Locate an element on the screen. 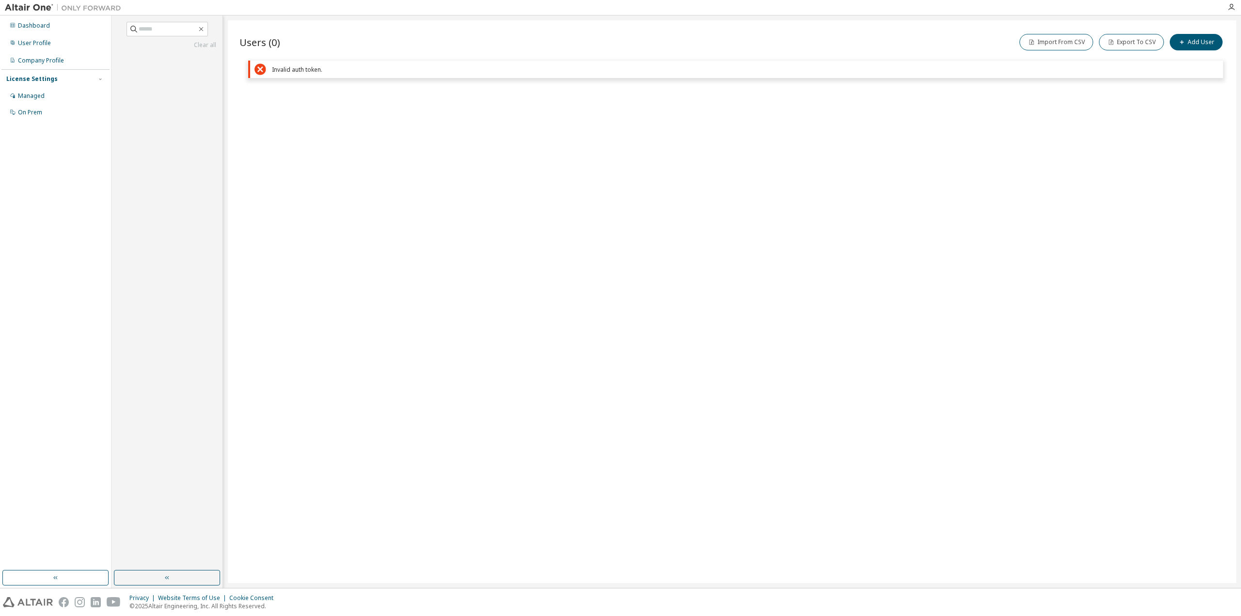  img: facebook.svg is located at coordinates (64, 602).